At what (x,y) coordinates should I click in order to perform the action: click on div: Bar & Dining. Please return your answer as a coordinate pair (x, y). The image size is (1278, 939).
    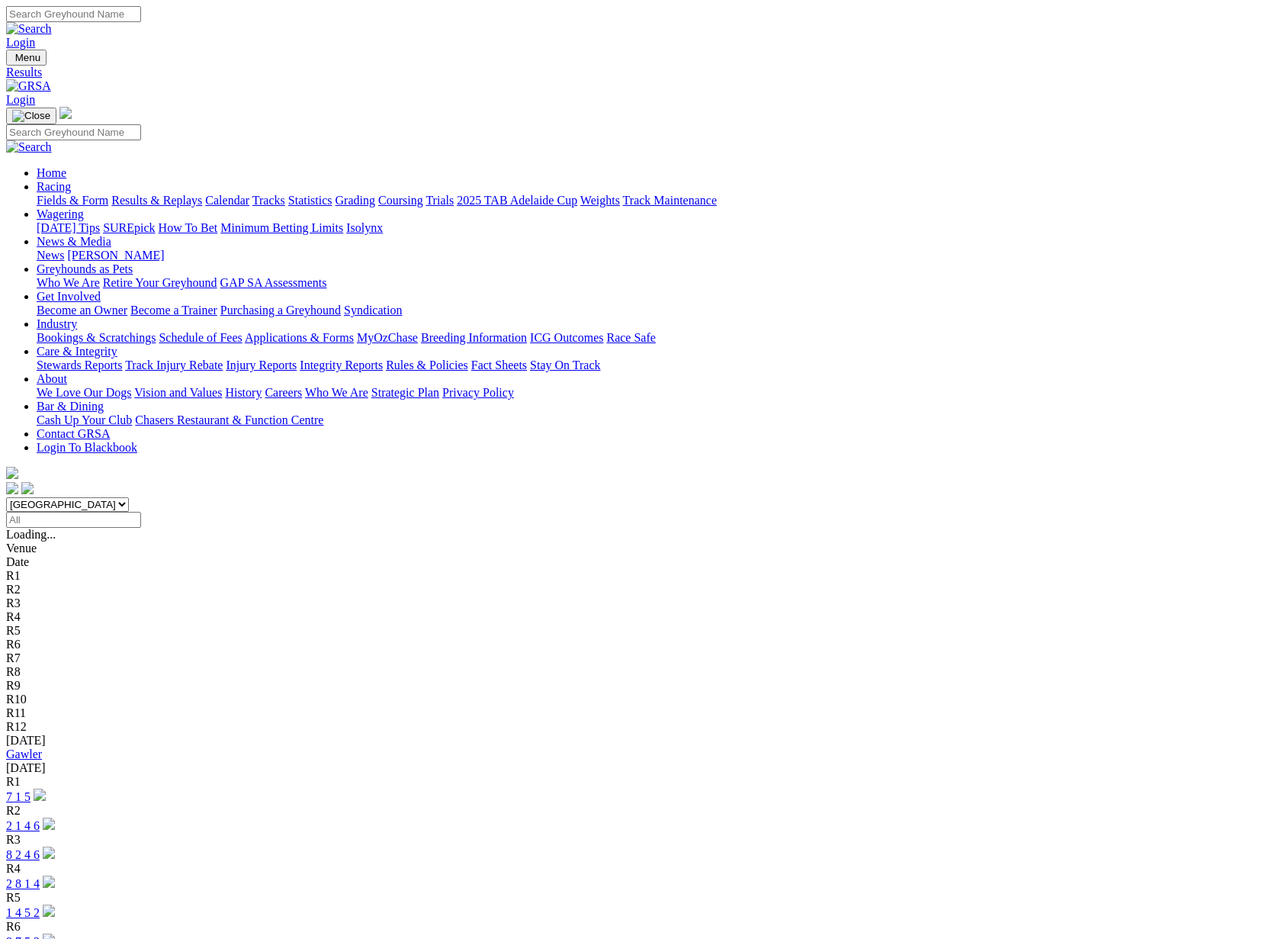
    Looking at the image, I should click on (654, 420).